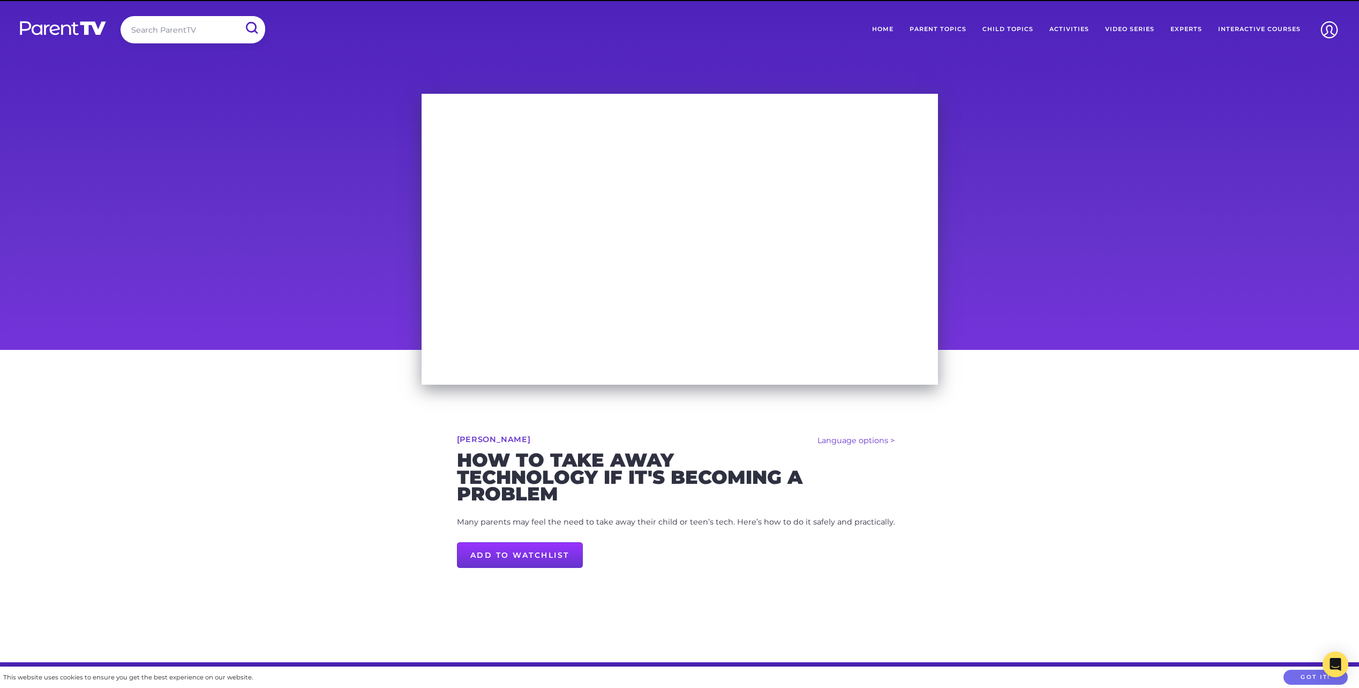 This screenshot has width=1359, height=688. Describe the element at coordinates (251, 28) in the screenshot. I see `input: Submit` at that location.